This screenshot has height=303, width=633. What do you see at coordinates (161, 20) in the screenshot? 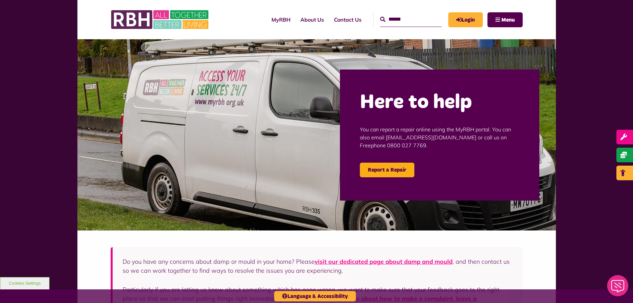
I see `img: RBH` at bounding box center [161, 20].